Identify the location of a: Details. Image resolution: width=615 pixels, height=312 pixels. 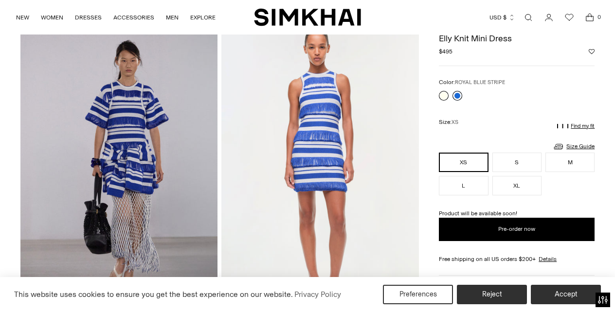
(547, 259).